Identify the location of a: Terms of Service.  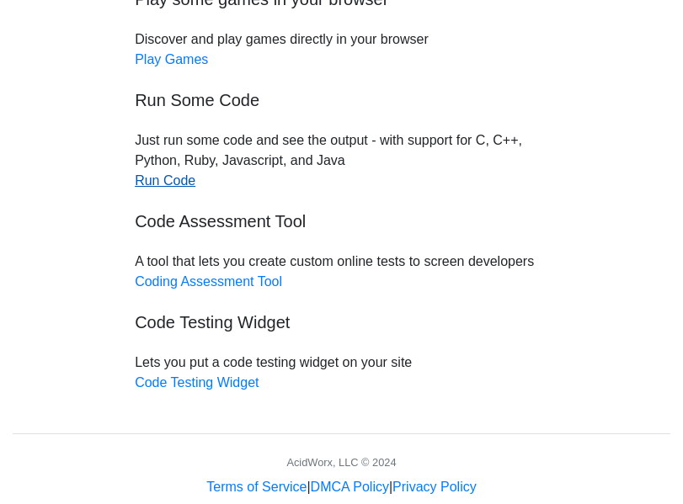
(256, 487).